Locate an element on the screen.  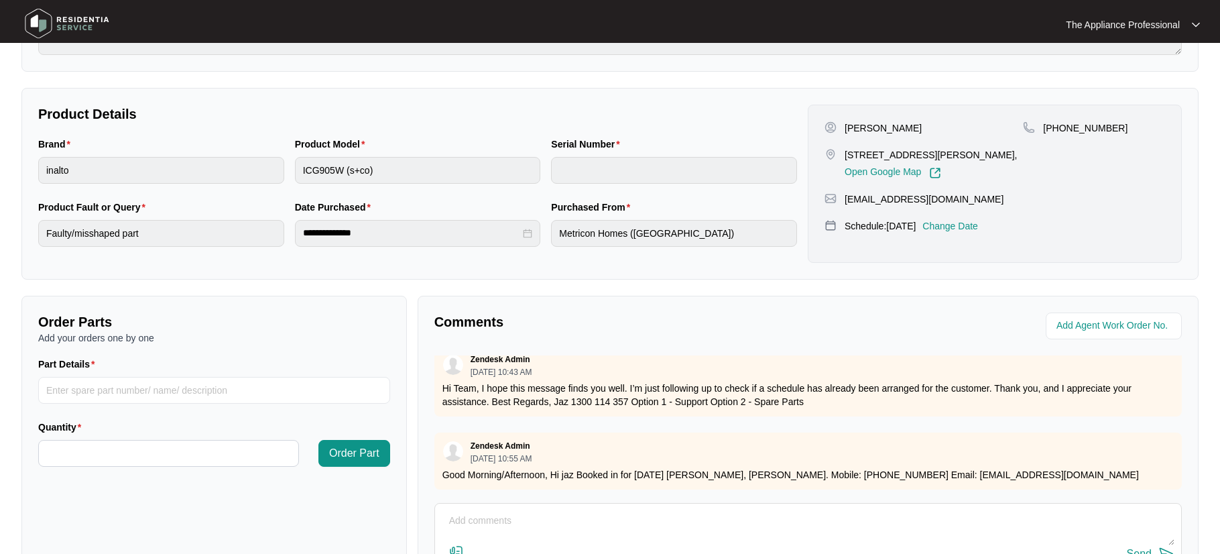
span: Order Part is located at coordinates (354, 453).